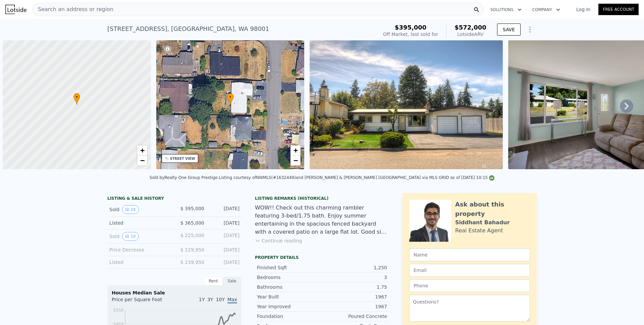 This screenshot has height=325, width=644. Describe the element at coordinates (174, 293) in the screenshot. I see `div: Houses Median Sale` at that location.